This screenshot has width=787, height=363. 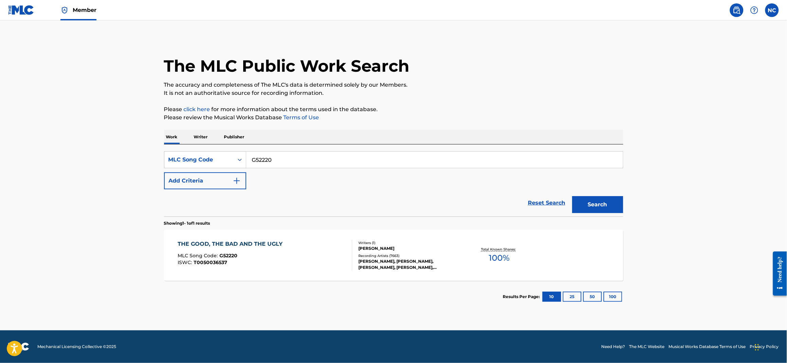 I want to click on a: Privacy Policy, so click(x=764, y=346).